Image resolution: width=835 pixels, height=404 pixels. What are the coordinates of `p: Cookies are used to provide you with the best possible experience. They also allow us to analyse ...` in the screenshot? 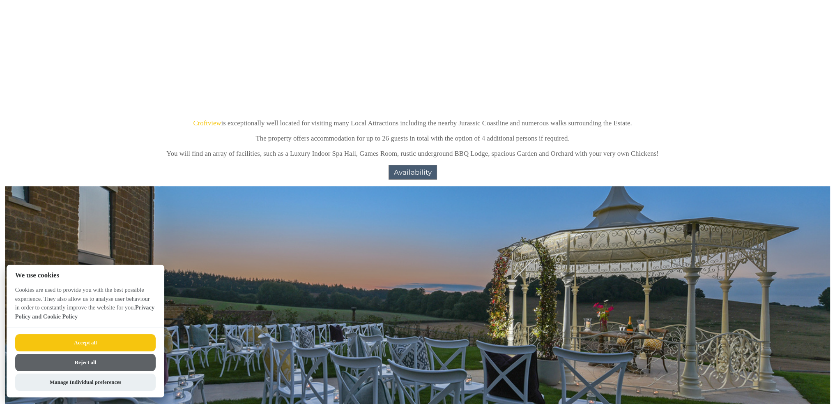 It's located at (85, 306).